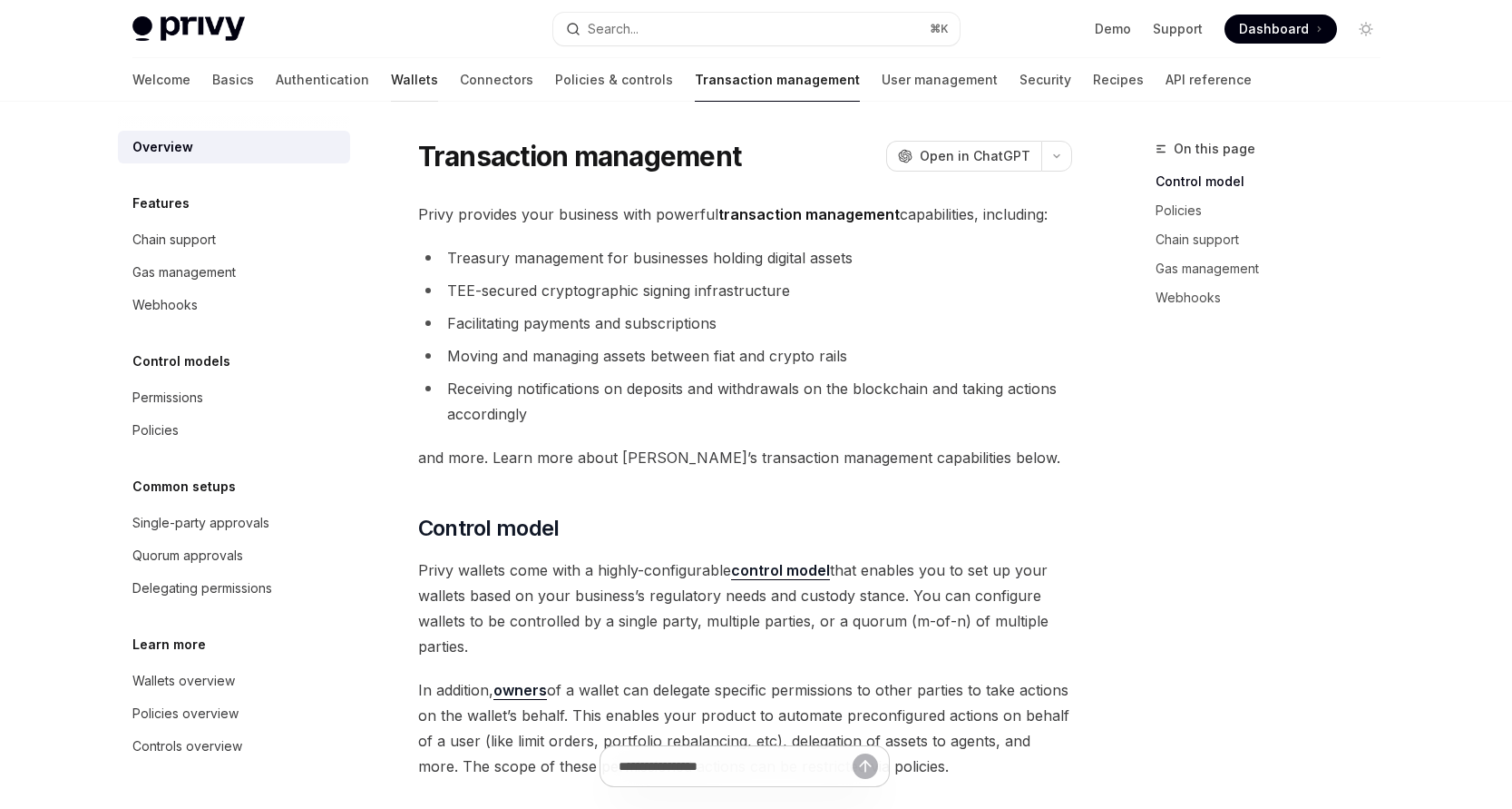 Image resolution: width=1512 pixels, height=809 pixels. I want to click on a: Wallets overview, so click(234, 680).